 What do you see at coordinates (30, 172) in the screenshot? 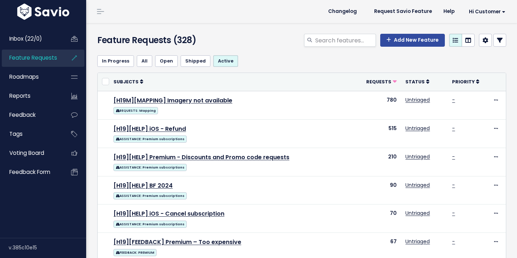
I see `span: Feedback form` at bounding box center [30, 172].